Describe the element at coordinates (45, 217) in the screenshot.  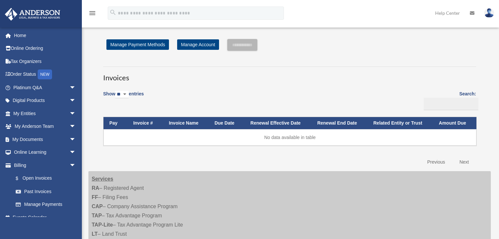
I see `a: Events Calendar` at that location.